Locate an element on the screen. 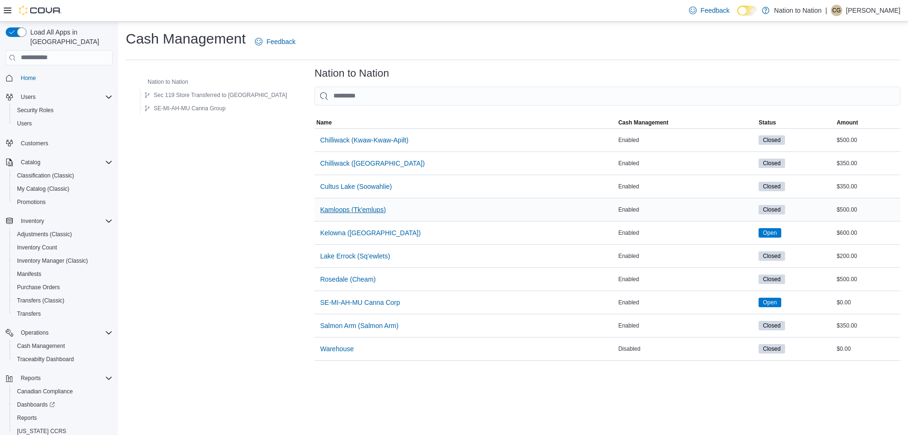 The height and width of the screenshot is (435, 908). button: Inventory is located at coordinates (32, 221).